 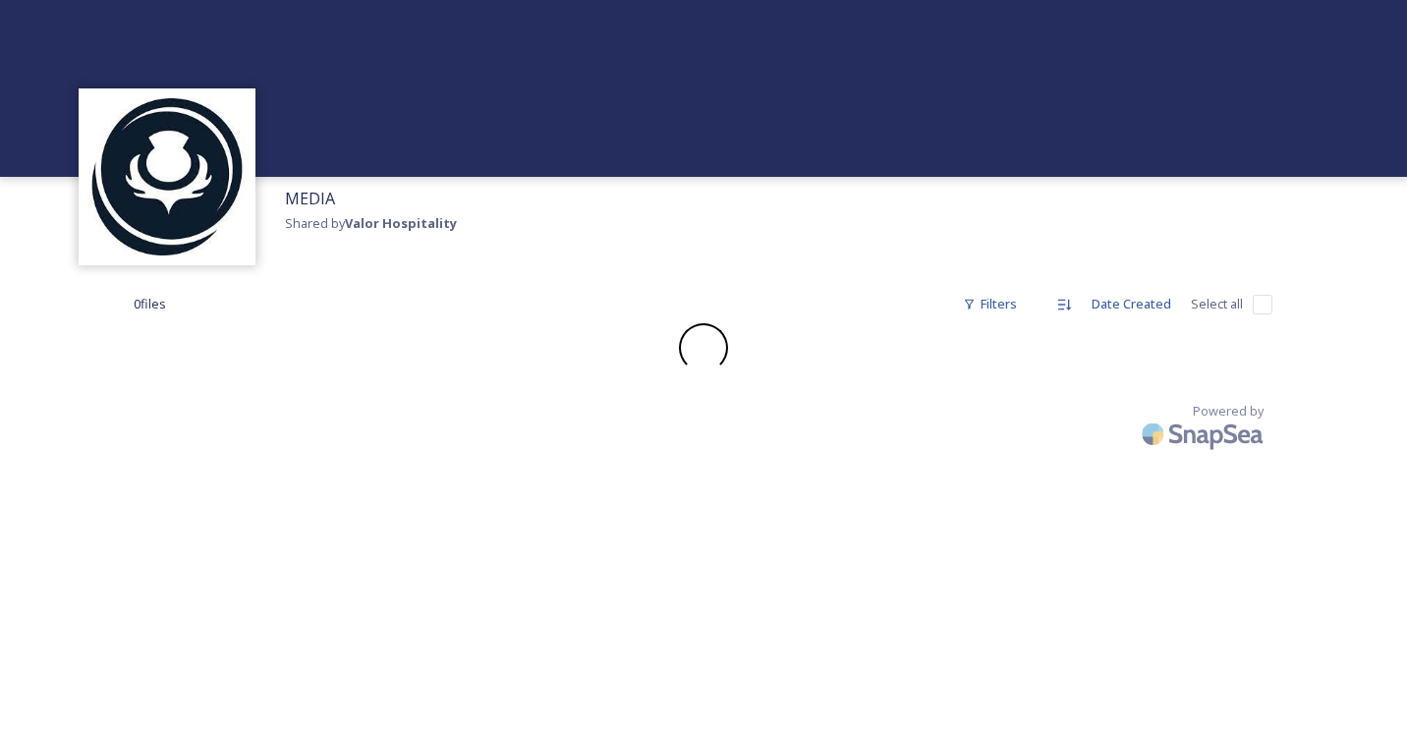 What do you see at coordinates (1216, 303) in the screenshot?
I see `span: Select all` at bounding box center [1216, 303].